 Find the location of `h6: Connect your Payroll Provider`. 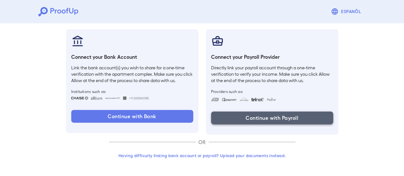

h6: Connect your Payroll Provider is located at coordinates (272, 57).